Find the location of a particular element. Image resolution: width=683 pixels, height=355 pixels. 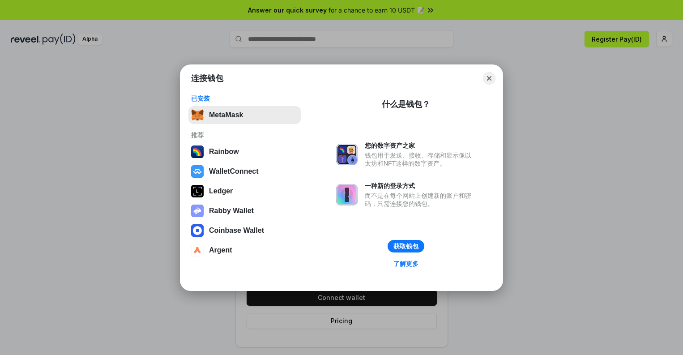

button: Rainbow is located at coordinates (244, 152).